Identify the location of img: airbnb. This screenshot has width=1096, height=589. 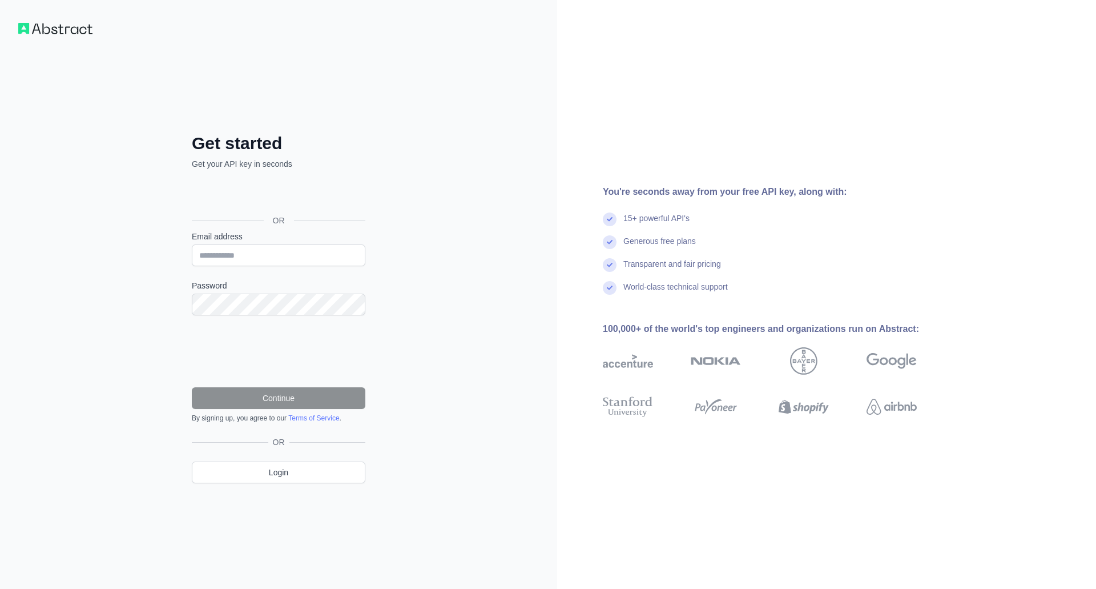
(892, 407).